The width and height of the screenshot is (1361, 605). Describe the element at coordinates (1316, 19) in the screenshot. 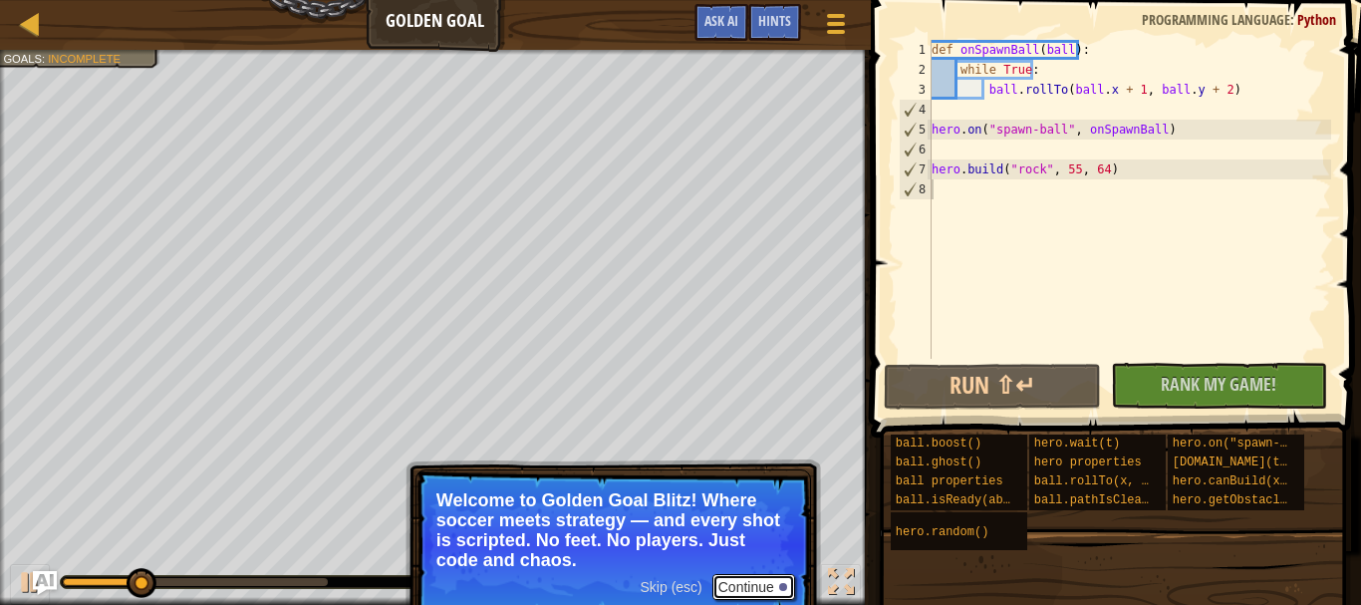

I see `span: Python` at that location.